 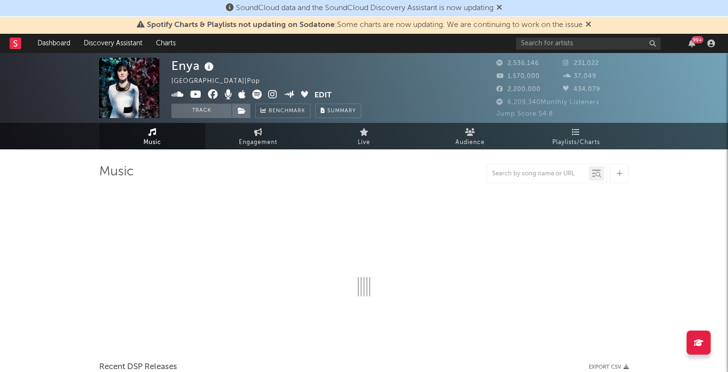 What do you see at coordinates (538, 174) in the screenshot?
I see `input: Search by song name or URL` at bounding box center [538, 174].